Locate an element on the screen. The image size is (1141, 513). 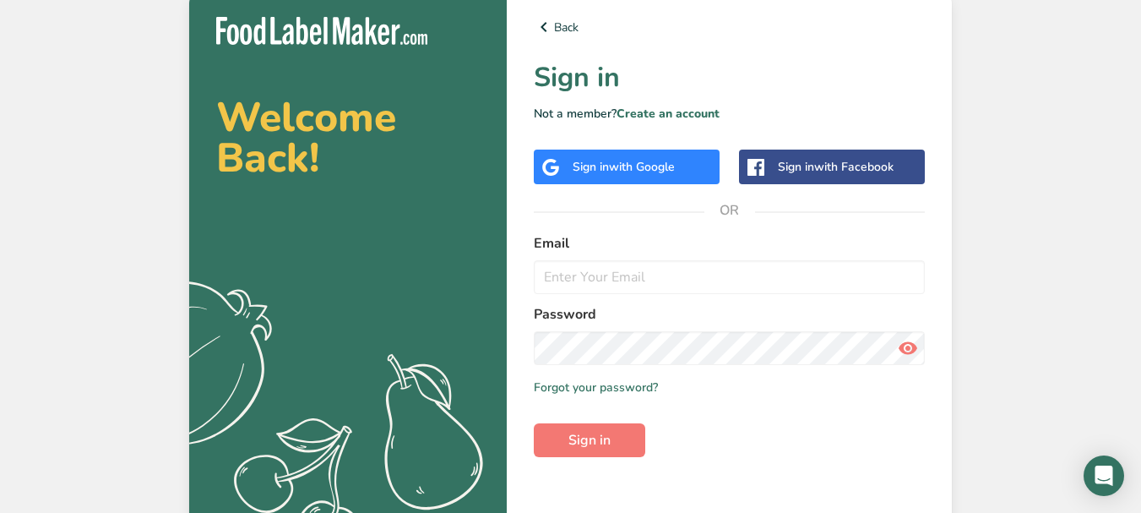
span: with Google is located at coordinates (642, 166).